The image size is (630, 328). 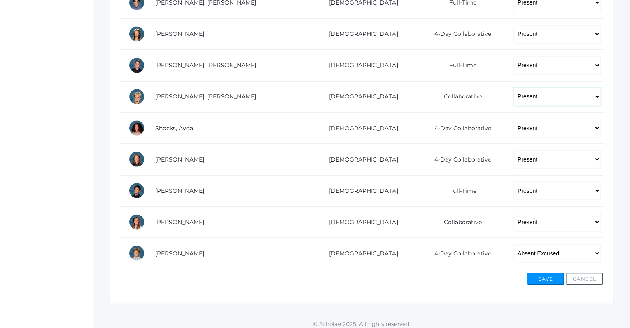 What do you see at coordinates (137, 190) in the screenshot?
I see `div: Matteo Soratorio` at bounding box center [137, 190].